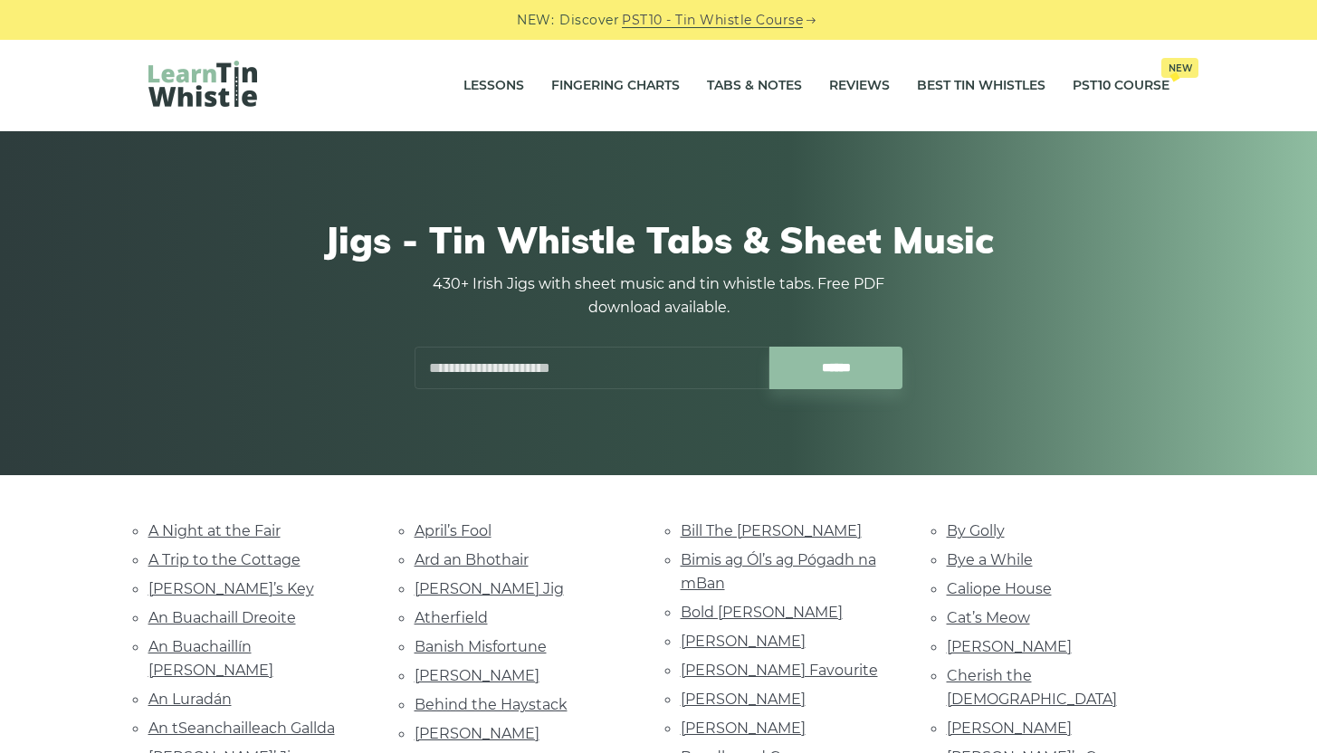 Image resolution: width=1317 pixels, height=753 pixels. What do you see at coordinates (659, 240) in the screenshot?
I see `h1: Jigs - Tin Whistle Tabs & Sheet Music` at bounding box center [659, 240].